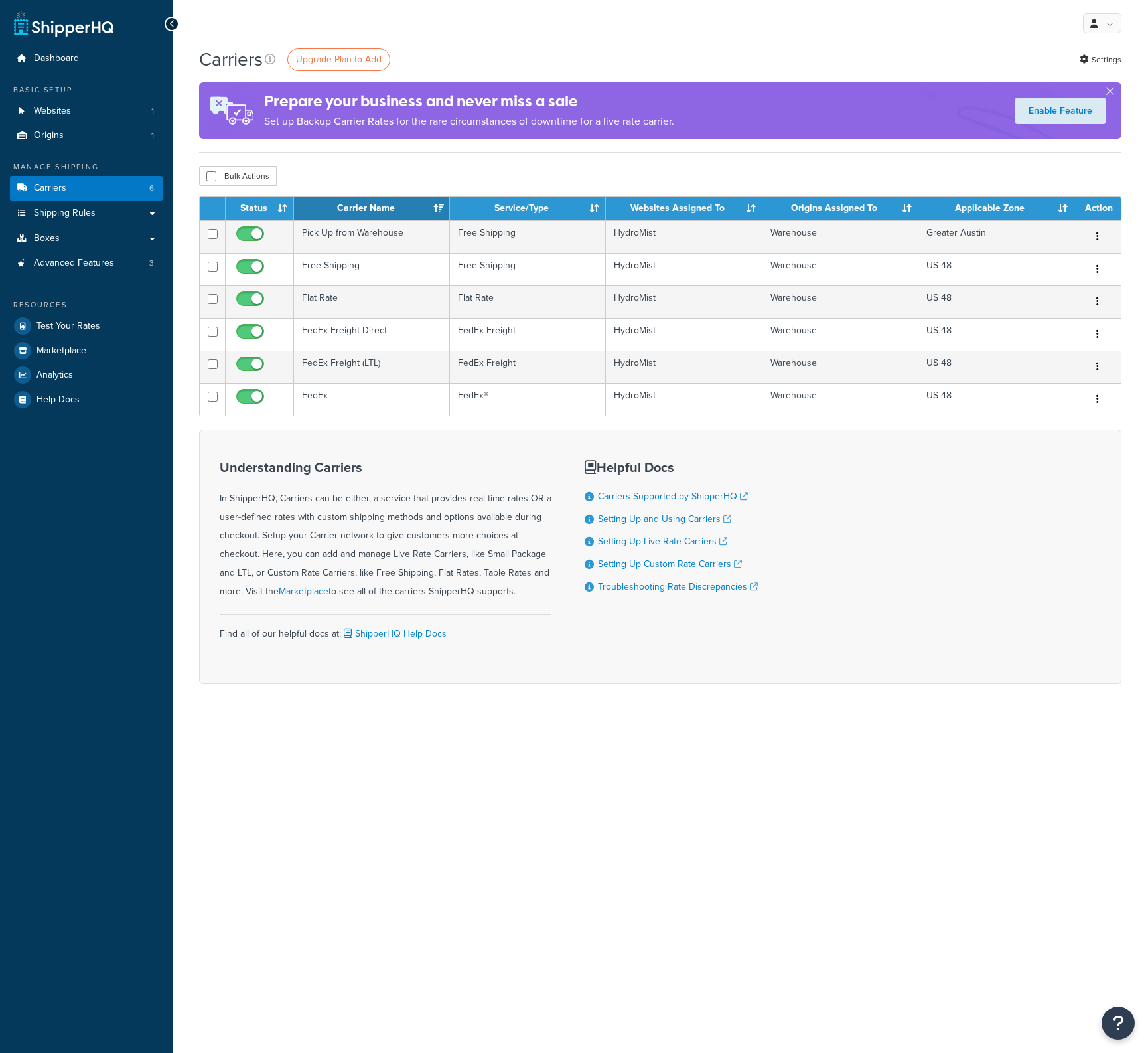  What do you see at coordinates (86, 239) in the screenshot?
I see `li: Boxes` at bounding box center [86, 239].